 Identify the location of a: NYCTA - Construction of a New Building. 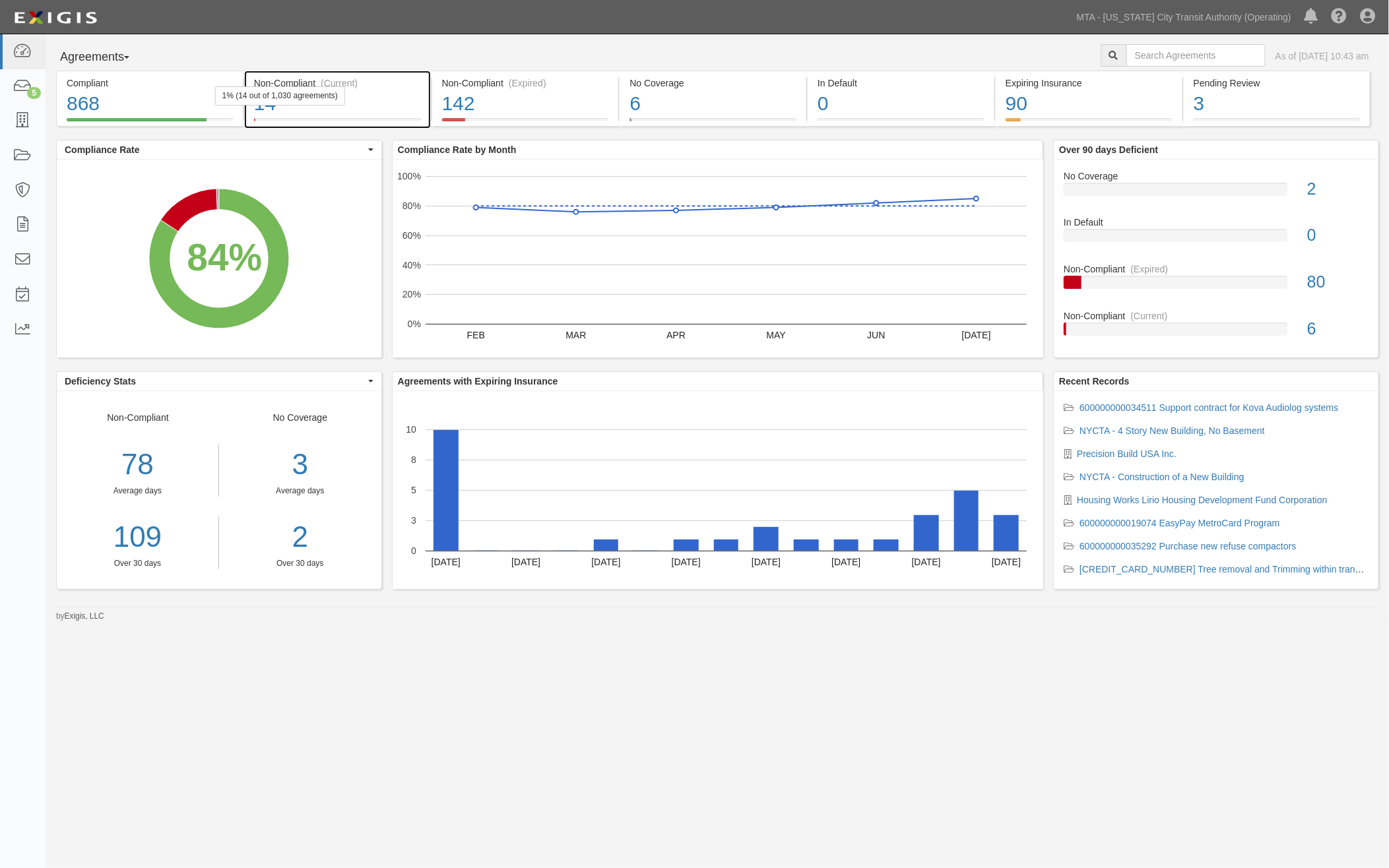
(1162, 477).